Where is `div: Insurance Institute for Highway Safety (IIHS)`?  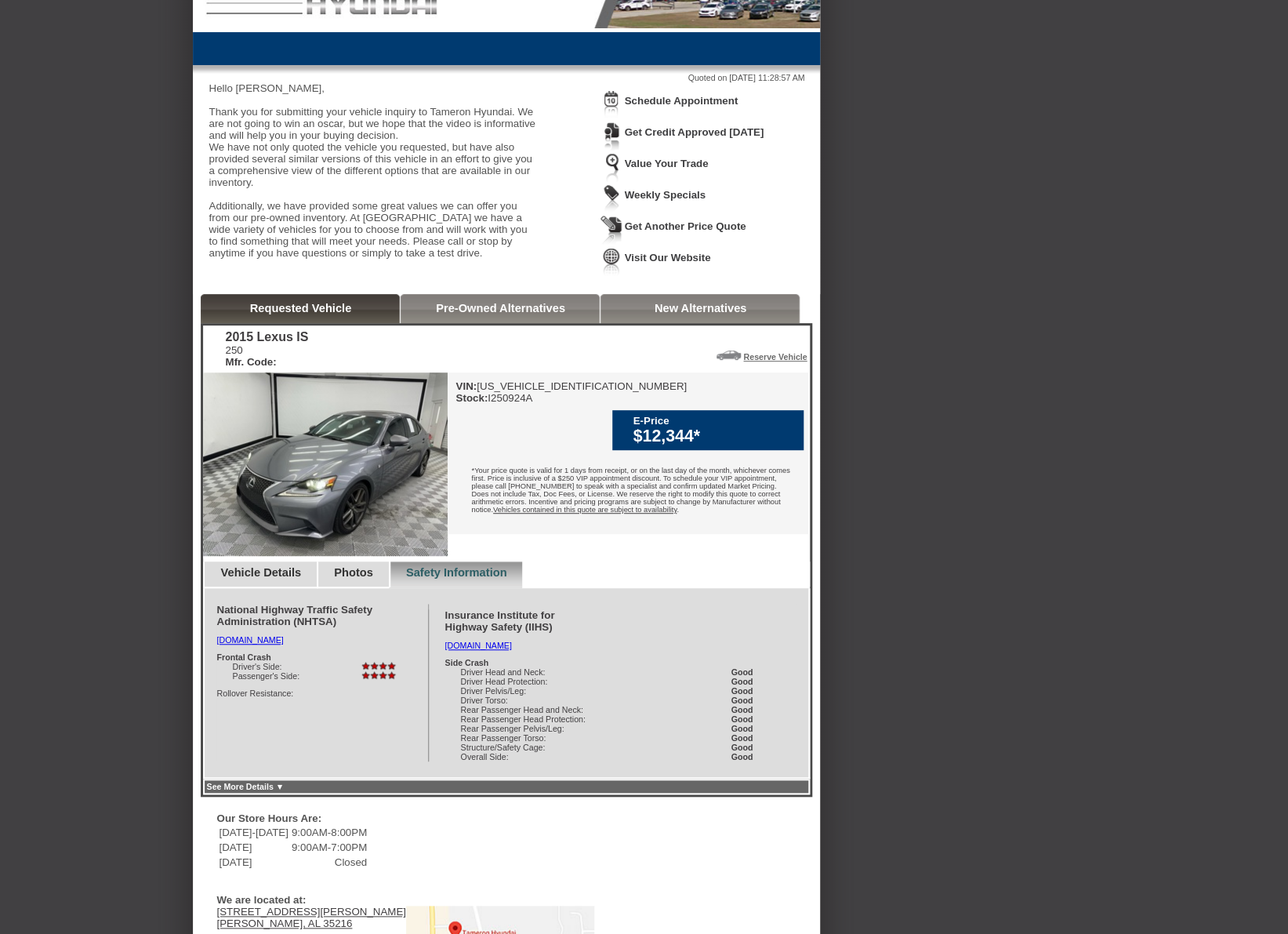 div: Insurance Institute for Highway Safety (IIHS) is located at coordinates (613, 621).